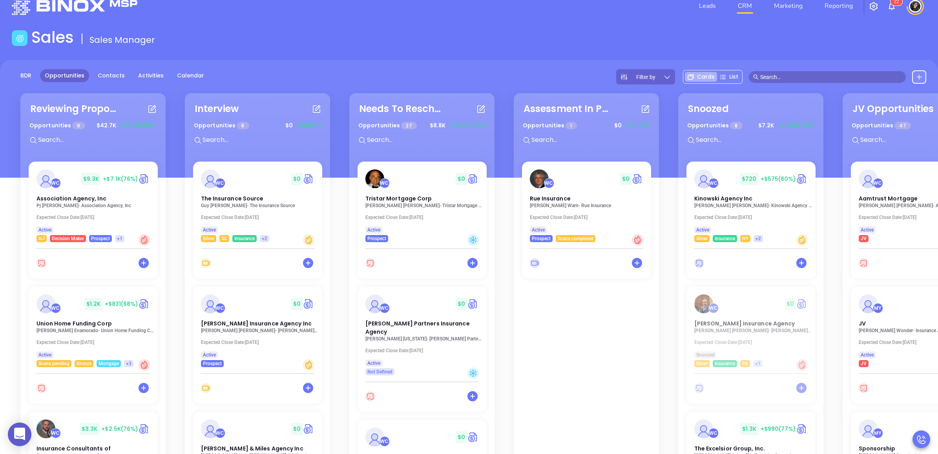  What do you see at coordinates (473, 240) in the screenshot?
I see `div: Cold` at bounding box center [473, 240].